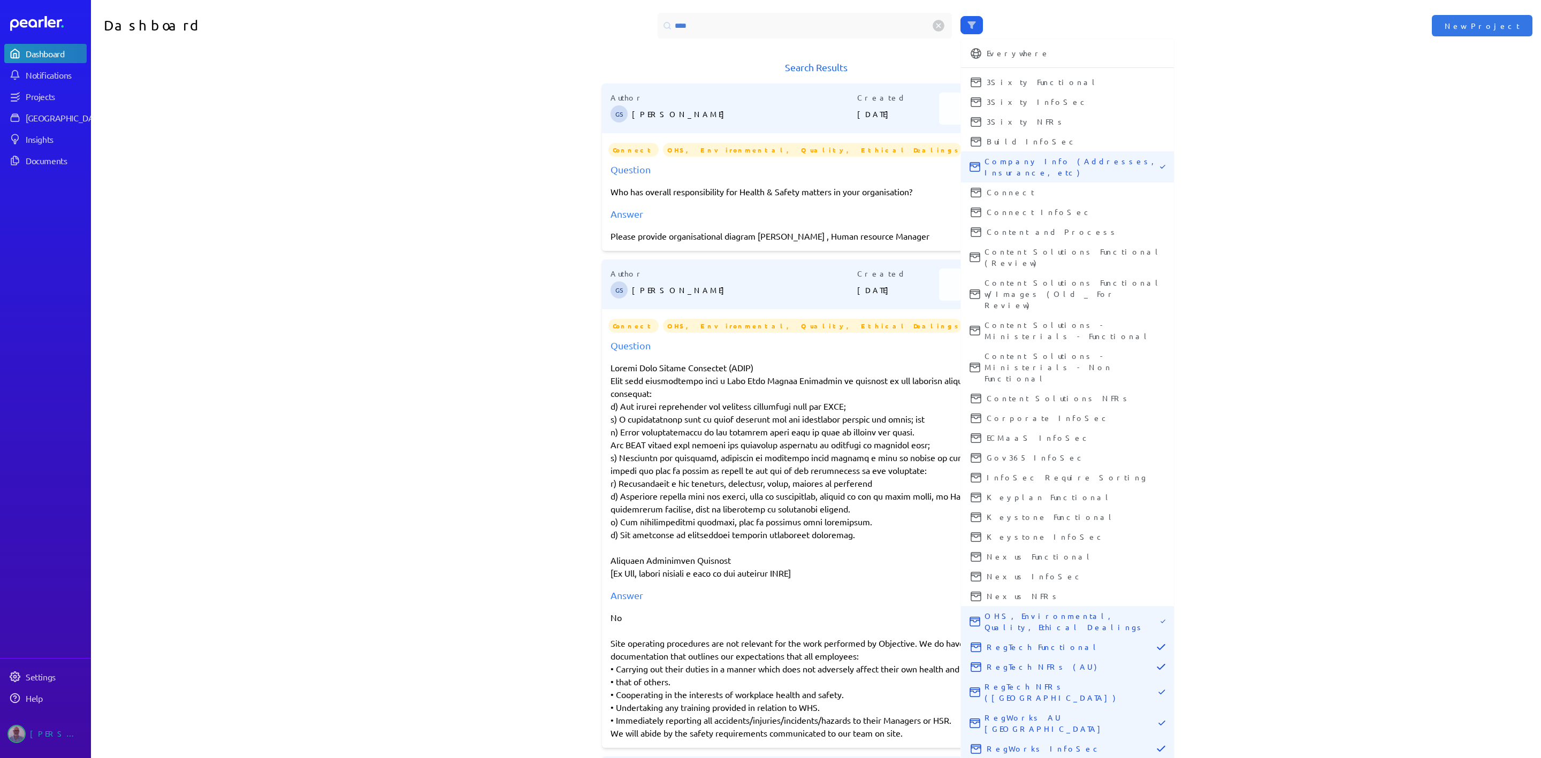 The height and width of the screenshot is (758, 1541). Describe the element at coordinates (1068, 517) in the screenshot. I see `button: Keystone Functional` at that location.